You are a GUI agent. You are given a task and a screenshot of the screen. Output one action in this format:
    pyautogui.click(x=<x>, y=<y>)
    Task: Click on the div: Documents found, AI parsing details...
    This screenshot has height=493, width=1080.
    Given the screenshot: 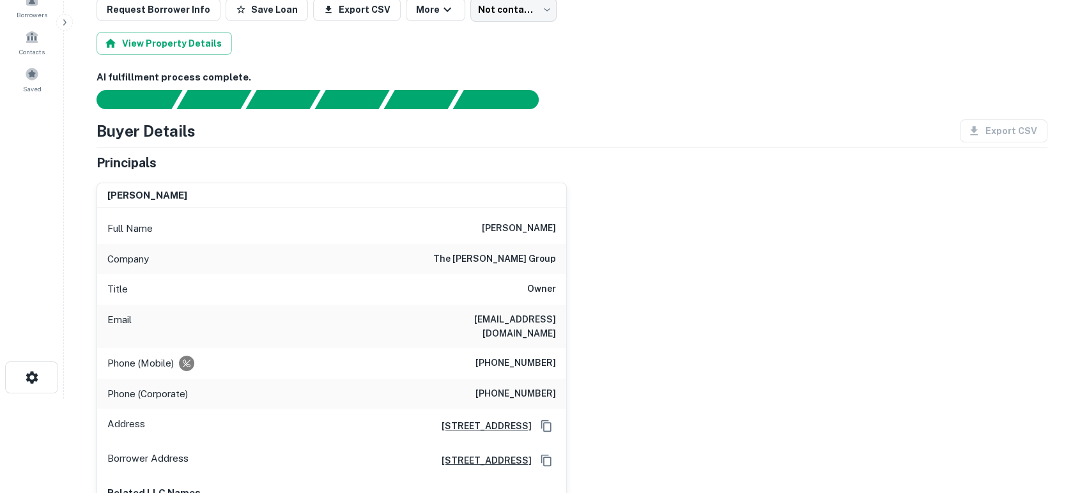 What is the action you would take?
    pyautogui.click(x=282, y=100)
    